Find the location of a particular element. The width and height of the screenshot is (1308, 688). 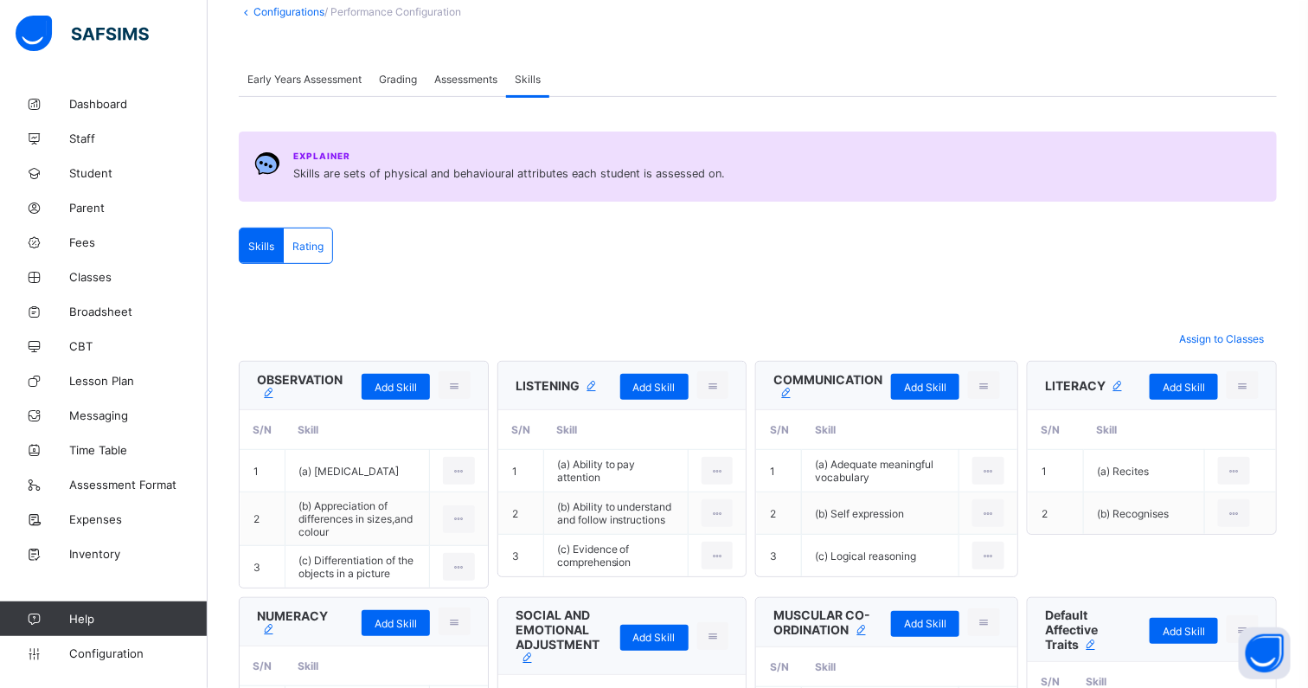

span: MUSCULAR CO-ORDINATION is located at coordinates (822, 622).